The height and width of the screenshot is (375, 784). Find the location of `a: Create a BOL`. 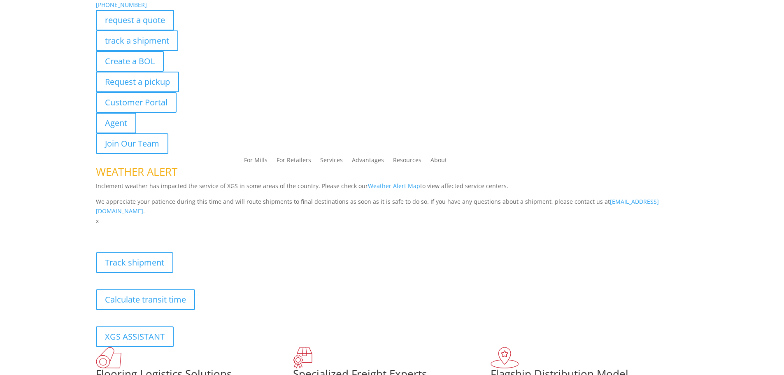

a: Create a BOL is located at coordinates (130, 61).